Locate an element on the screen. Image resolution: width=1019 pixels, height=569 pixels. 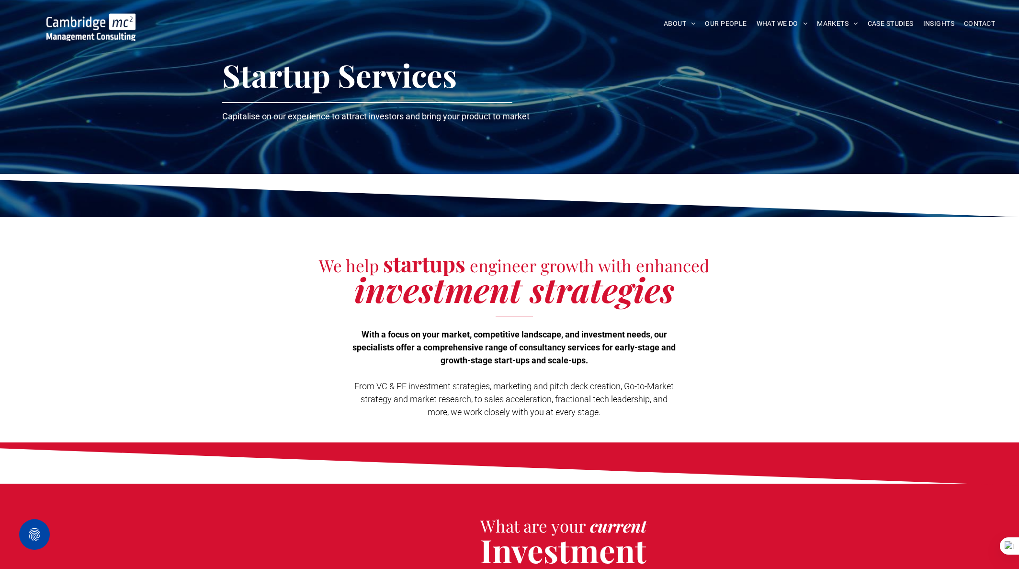
a: CONTACT is located at coordinates (980, 23).